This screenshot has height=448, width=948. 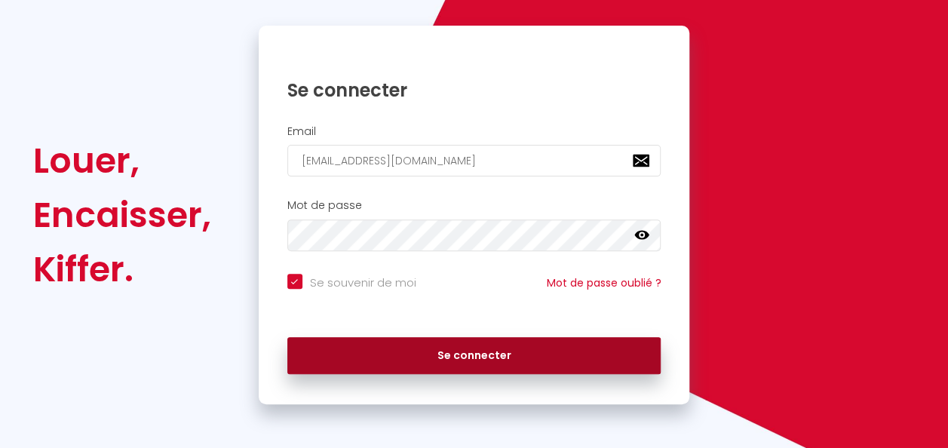 I want to click on button: Se connecter, so click(x=474, y=356).